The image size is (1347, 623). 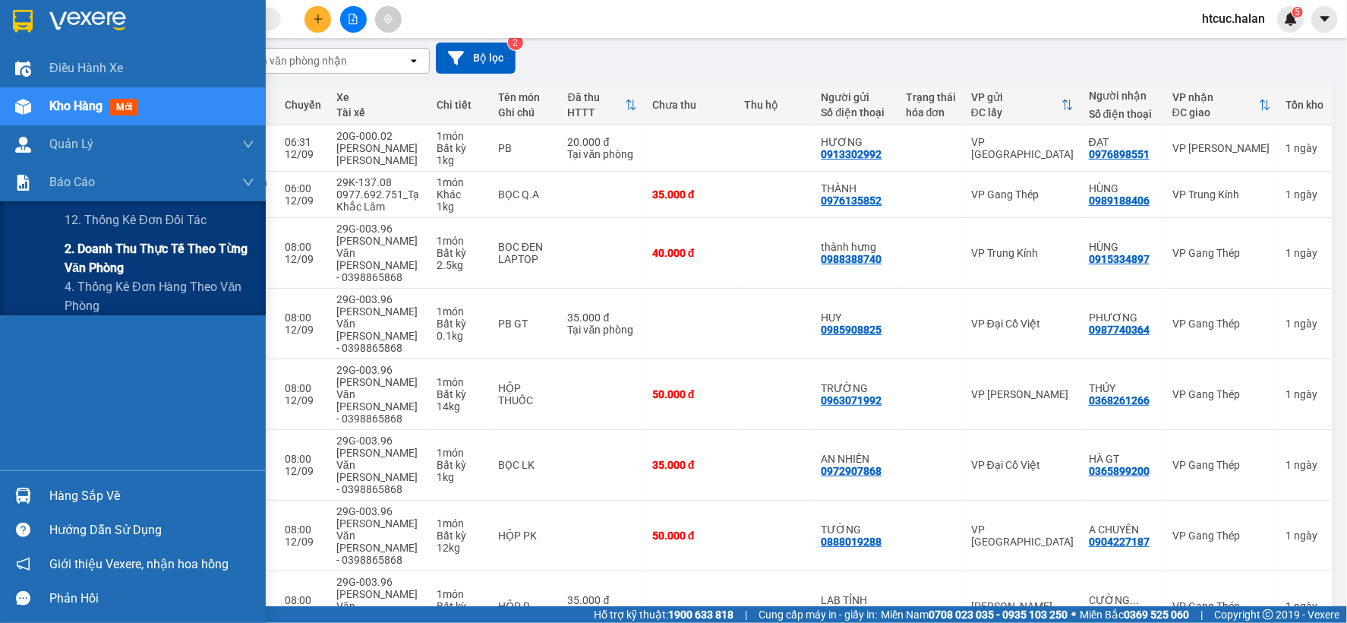 I want to click on img: solution-icon, so click(x=23, y=182).